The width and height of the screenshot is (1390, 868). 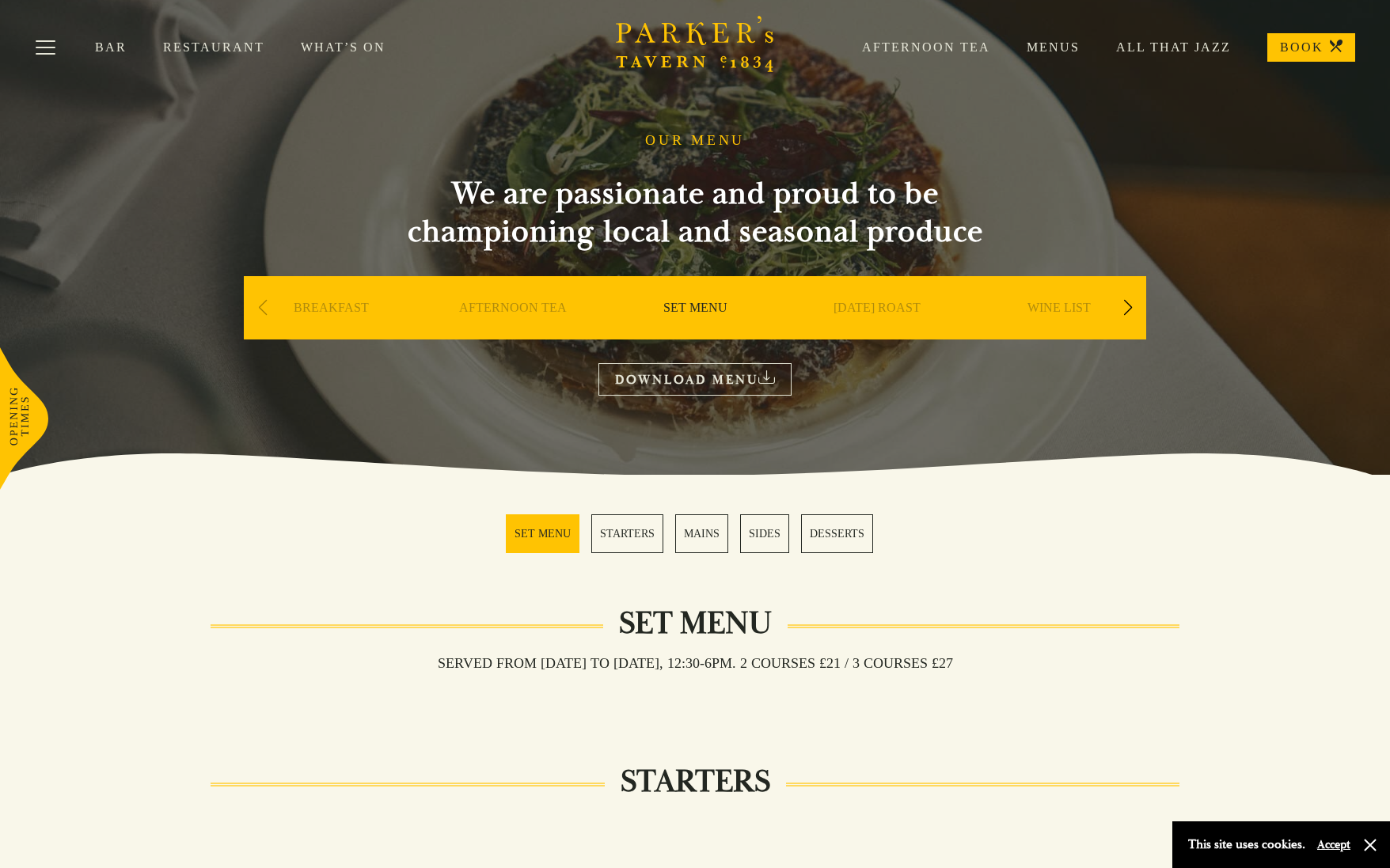 What do you see at coordinates (695, 331) in the screenshot?
I see `a: SET MENU` at bounding box center [695, 331].